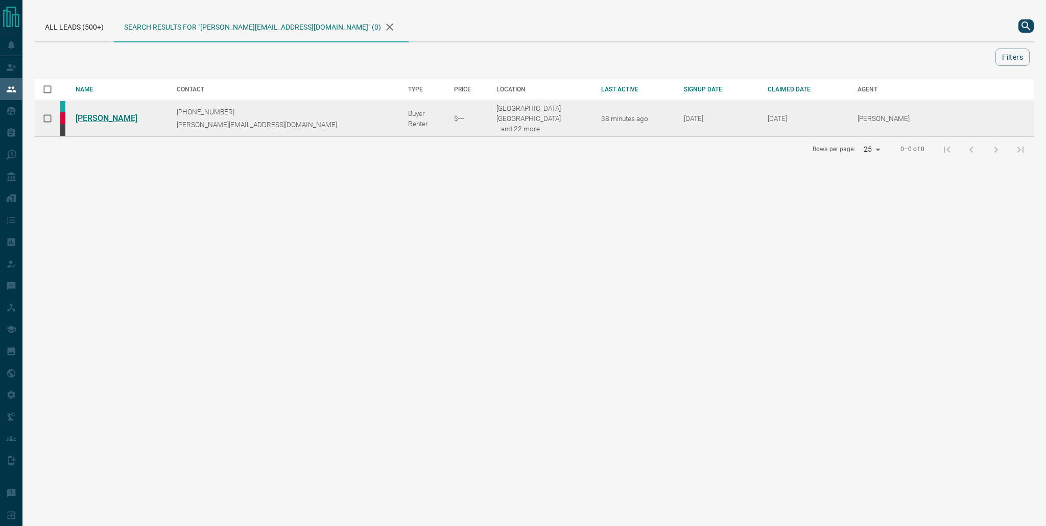 The height and width of the screenshot is (526, 1046). Describe the element at coordinates (423, 113) in the screenshot. I see `div: Buyer` at that location.